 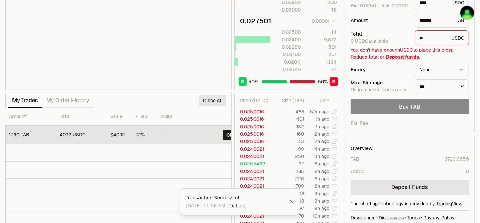 I want to click on div: 21, so click(x=321, y=69).